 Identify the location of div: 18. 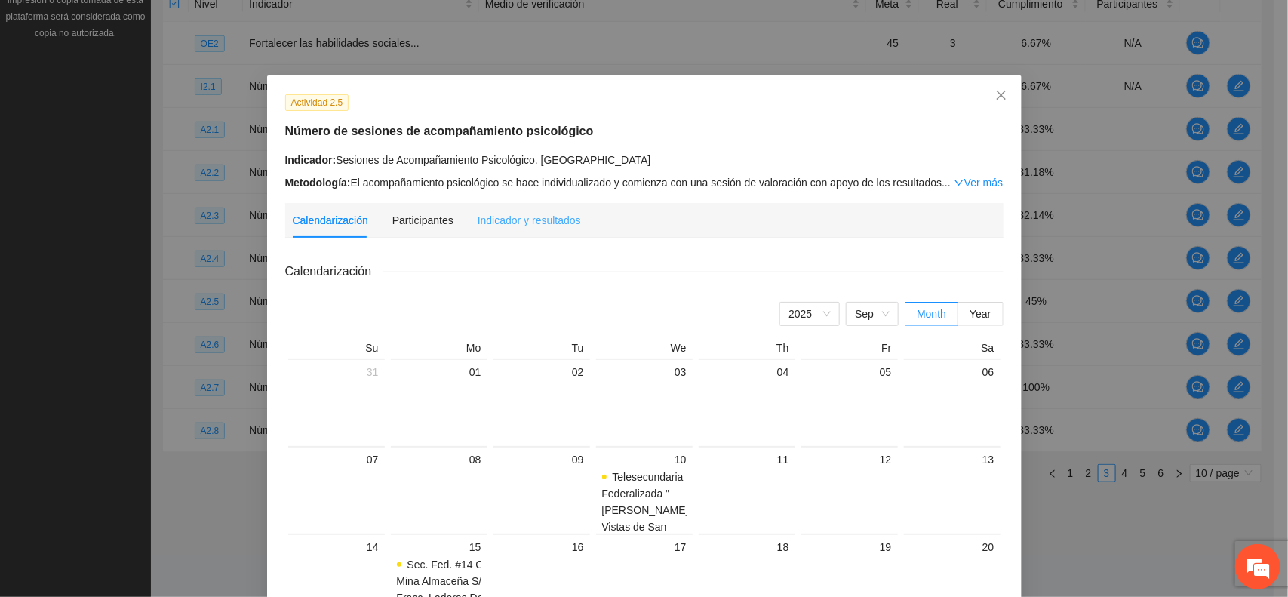
(747, 547).